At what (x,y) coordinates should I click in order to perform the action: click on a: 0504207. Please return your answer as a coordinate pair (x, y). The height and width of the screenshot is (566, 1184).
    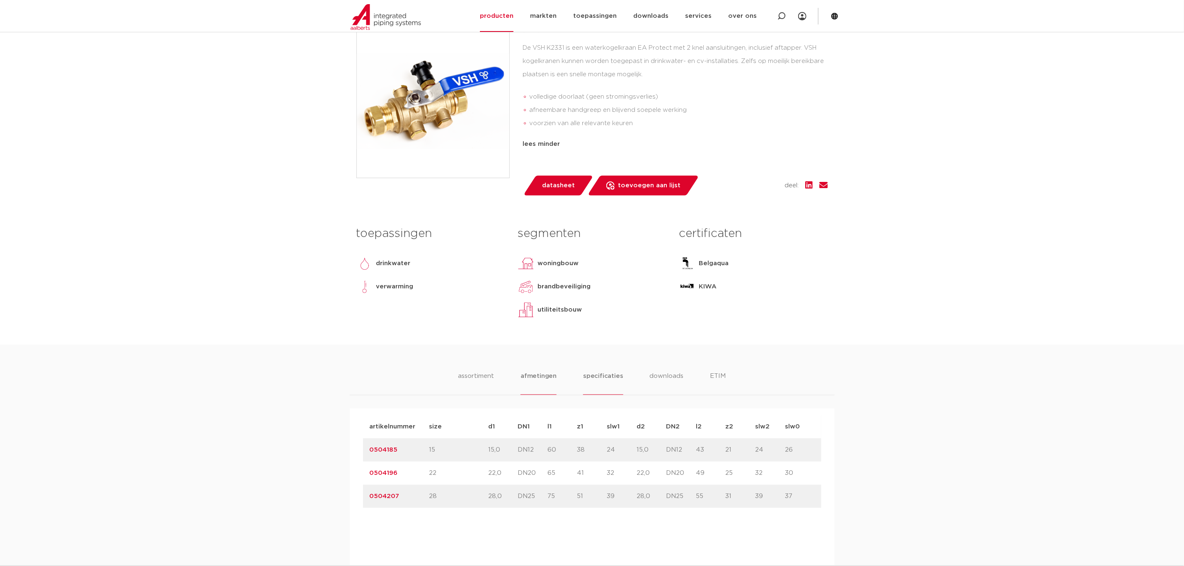
    Looking at the image, I should click on (384, 496).